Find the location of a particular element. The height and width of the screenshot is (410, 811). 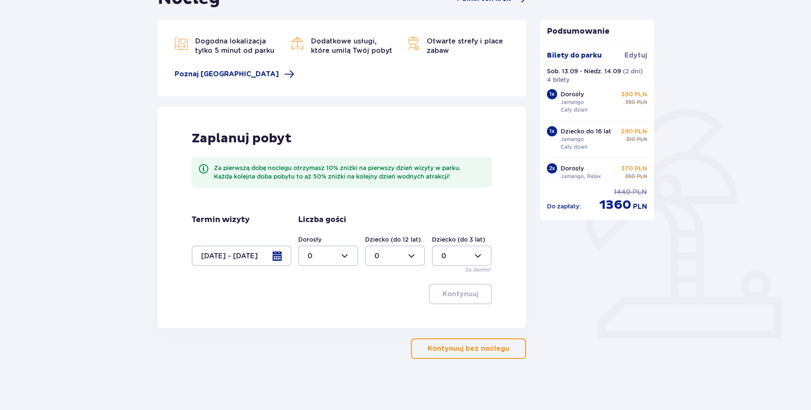

p: Kontynuuj bez noclegu is located at coordinates (469, 349).